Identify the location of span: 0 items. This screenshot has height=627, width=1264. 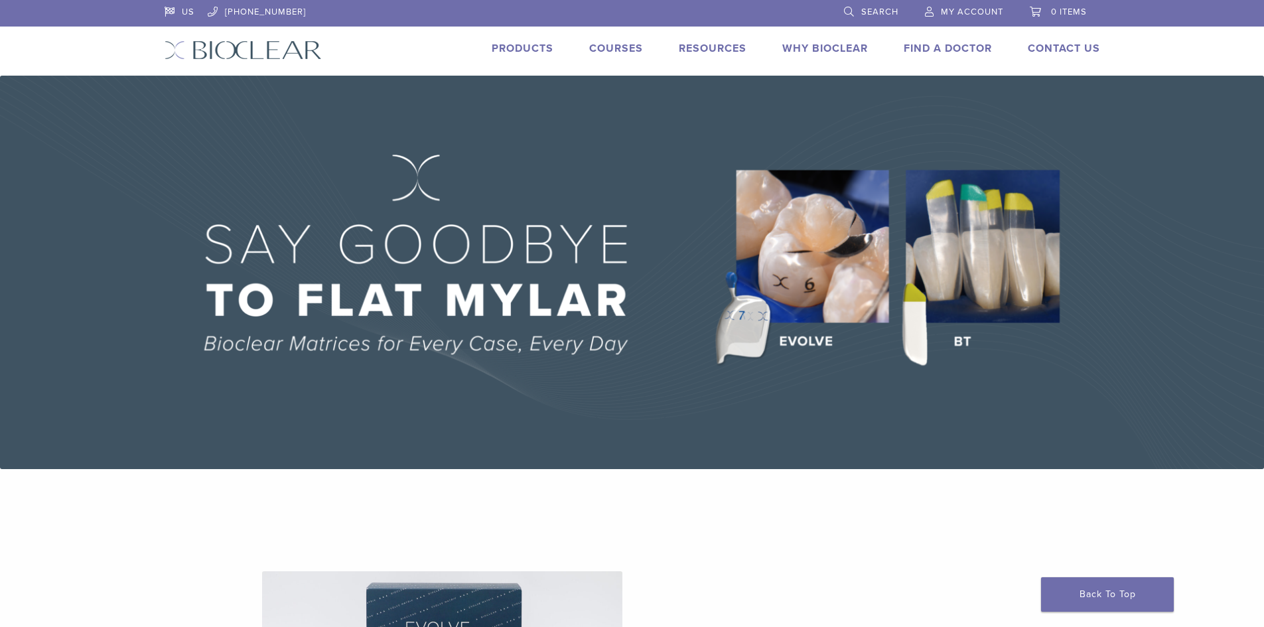
(1069, 12).